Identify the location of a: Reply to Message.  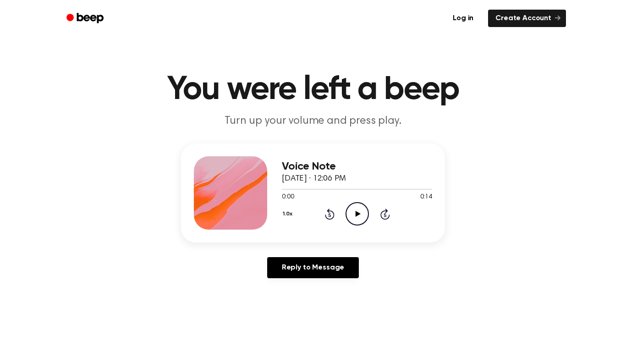
(313, 268).